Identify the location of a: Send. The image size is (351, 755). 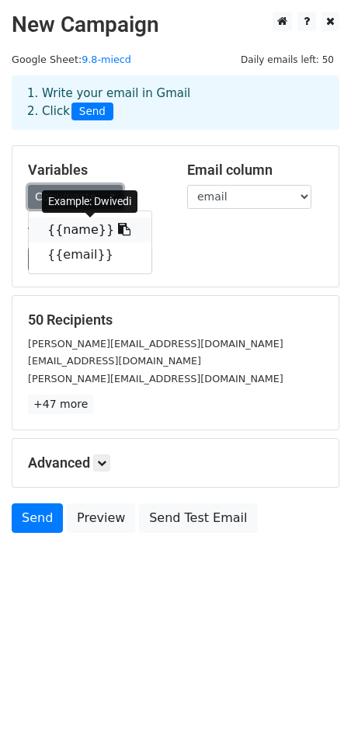
(37, 518).